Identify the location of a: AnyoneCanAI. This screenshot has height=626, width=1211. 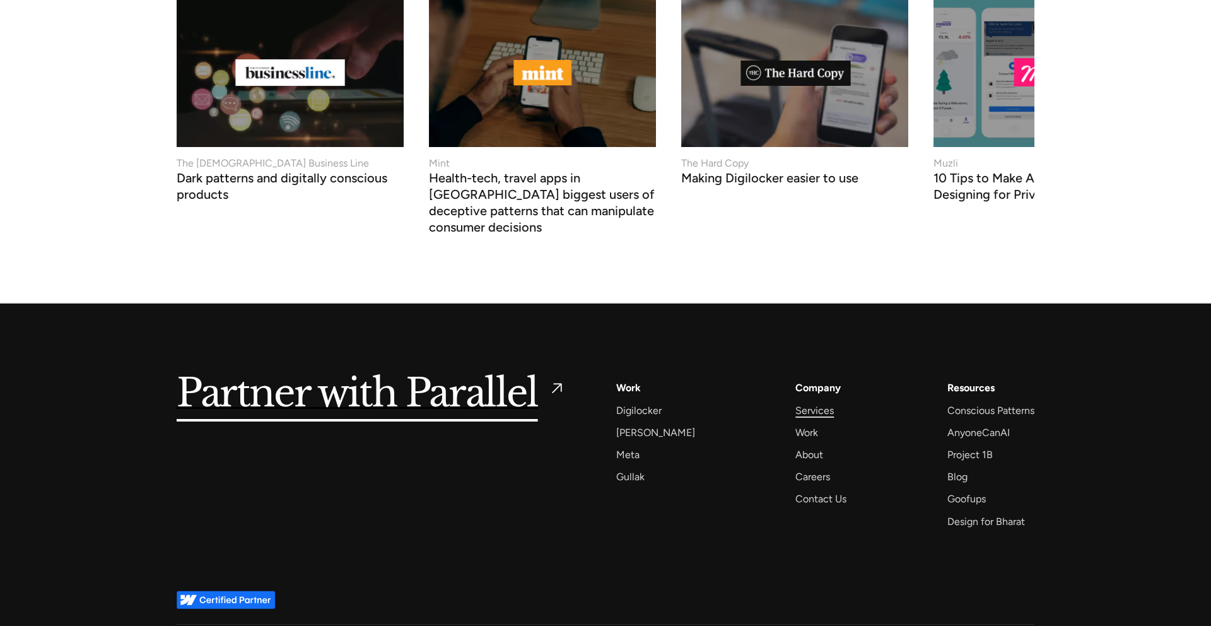
(978, 432).